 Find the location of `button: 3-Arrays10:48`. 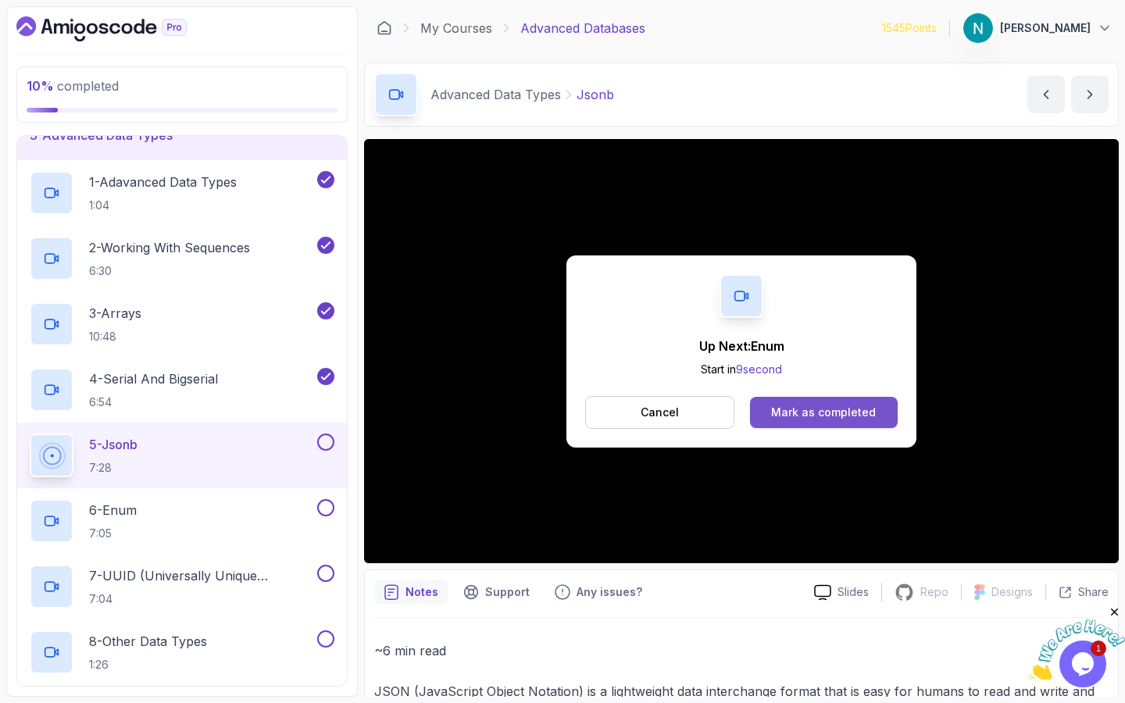

button: 3-Arrays10:48 is located at coordinates (182, 324).